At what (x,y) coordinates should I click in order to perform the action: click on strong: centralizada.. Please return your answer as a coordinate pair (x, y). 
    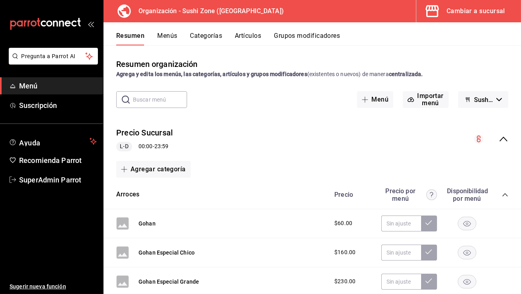
    Looking at the image, I should click on (406, 74).